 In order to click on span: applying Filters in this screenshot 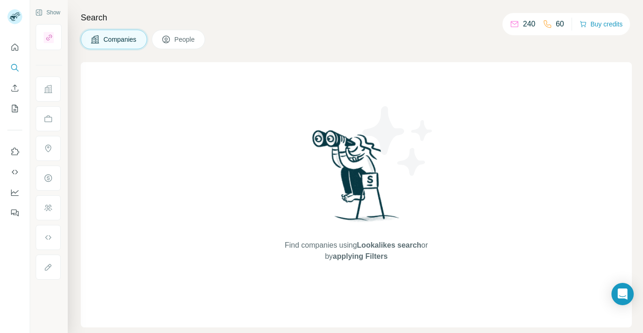, I will do `click(360, 256)`.